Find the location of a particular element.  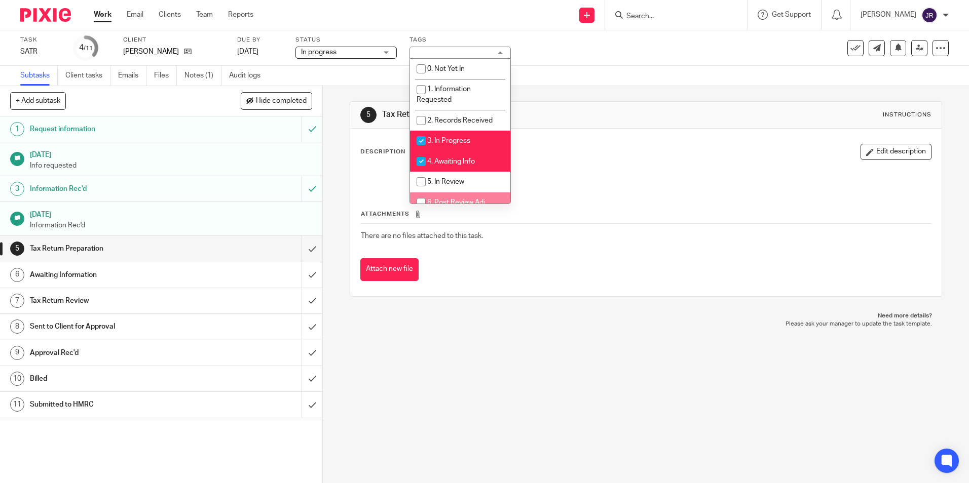

button: Edit description is located at coordinates (896, 152).